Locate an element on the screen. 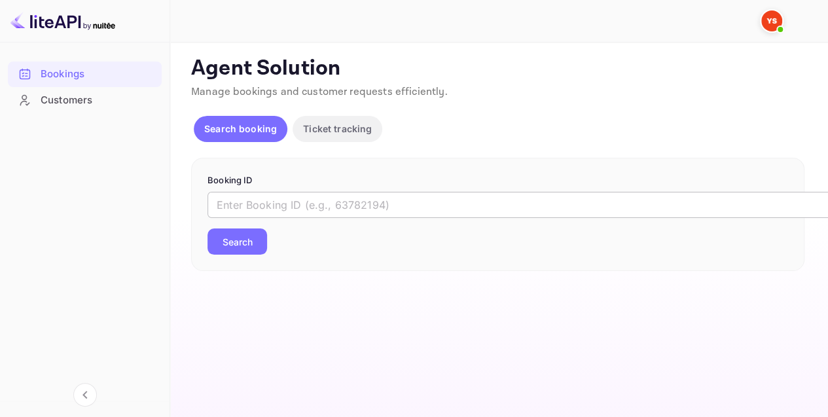 This screenshot has height=417, width=828. button: Collapse navigation is located at coordinates (85, 395).